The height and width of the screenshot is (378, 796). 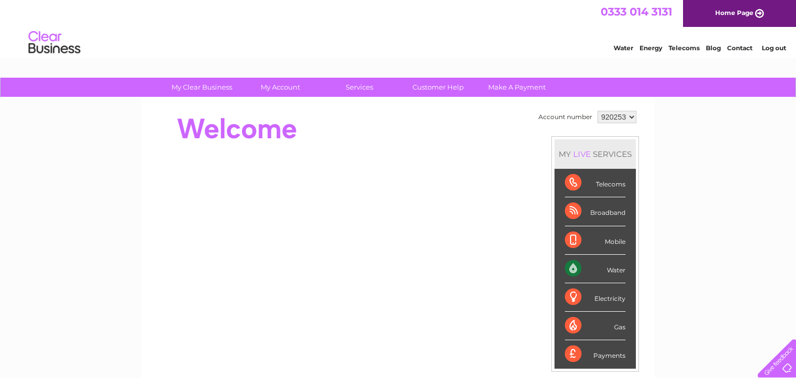 I want to click on span: 0333 014 3131, so click(x=636, y=11).